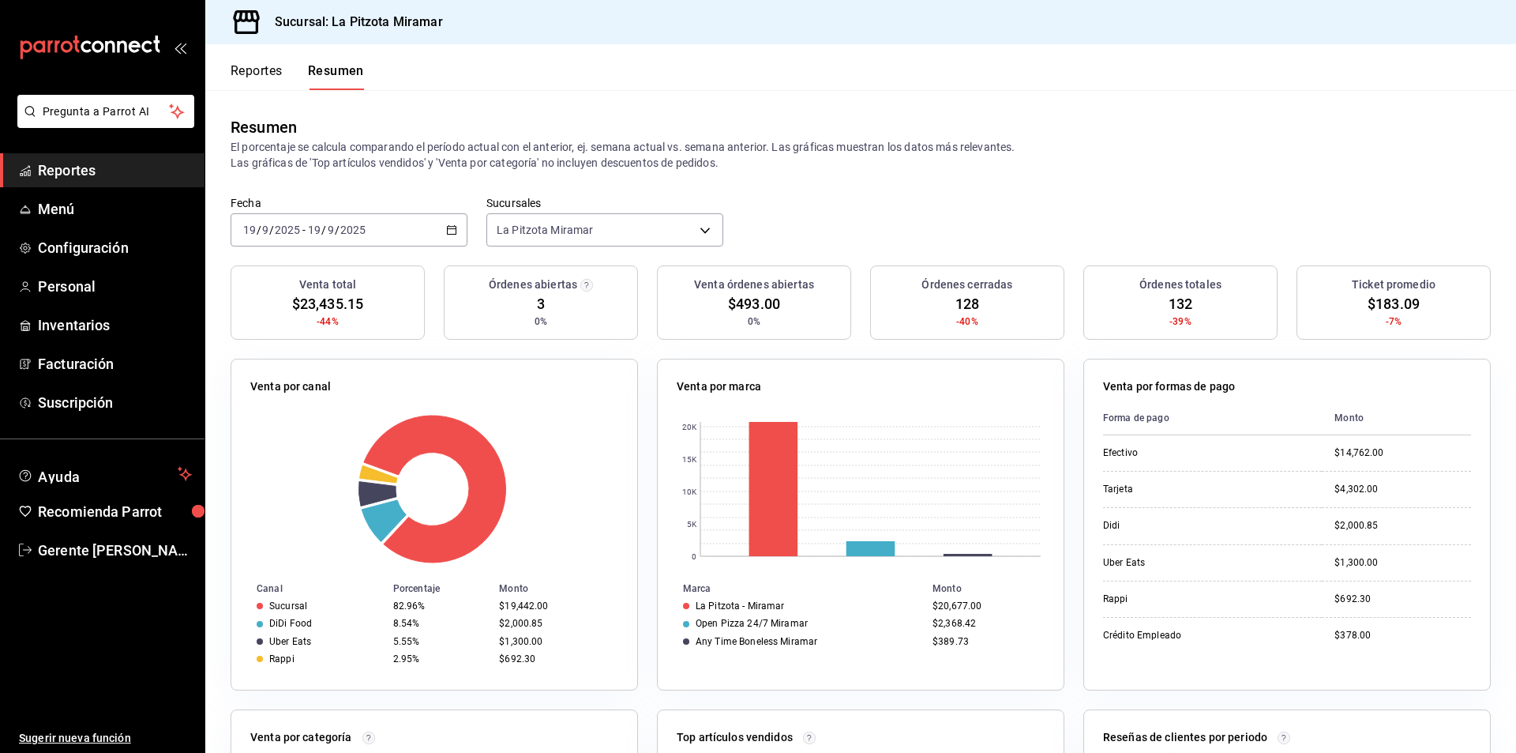 The image size is (1516, 753). What do you see at coordinates (754, 303) in the screenshot?
I see `span: $493.00` at bounding box center [754, 303].